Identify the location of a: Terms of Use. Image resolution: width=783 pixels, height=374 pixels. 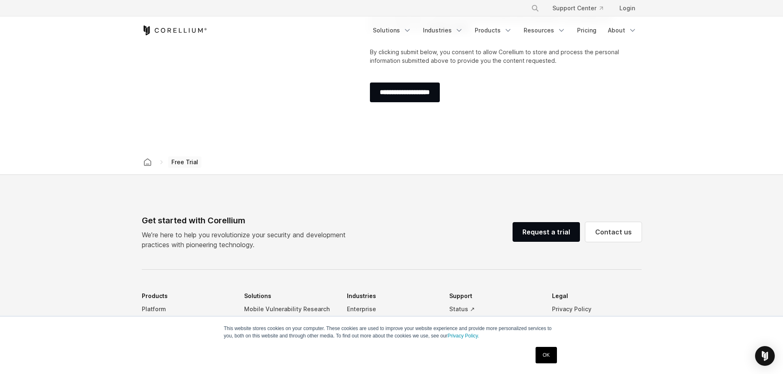
(597, 323).